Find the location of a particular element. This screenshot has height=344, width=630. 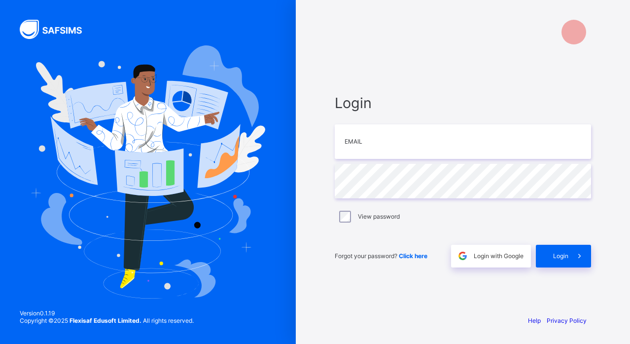

span: Version 0.1.19 is located at coordinates (107, 313).